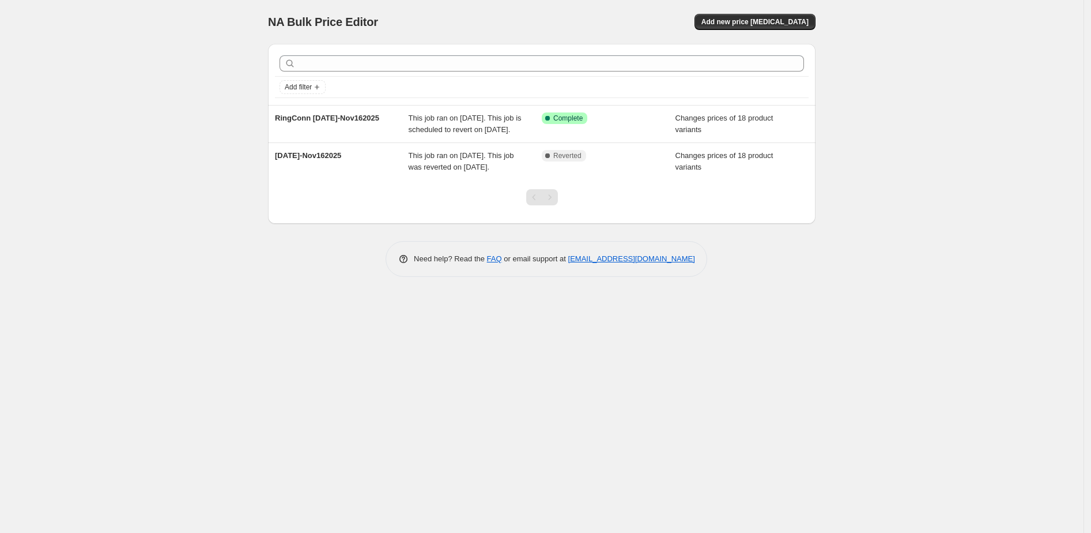 This screenshot has height=533, width=1091. I want to click on span: Complete, so click(568, 118).